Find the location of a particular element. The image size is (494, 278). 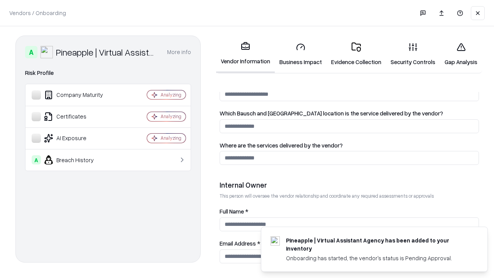

p: Vendors / Onboarding is located at coordinates (37, 13).